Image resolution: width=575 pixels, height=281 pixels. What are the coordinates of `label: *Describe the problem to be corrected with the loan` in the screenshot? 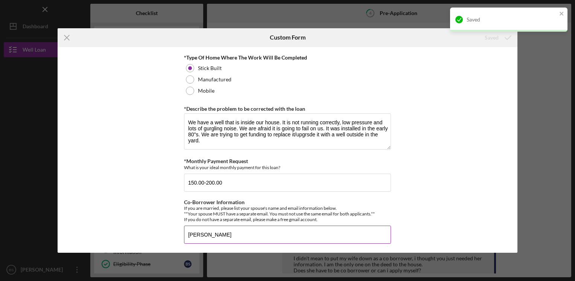 It's located at (245, 108).